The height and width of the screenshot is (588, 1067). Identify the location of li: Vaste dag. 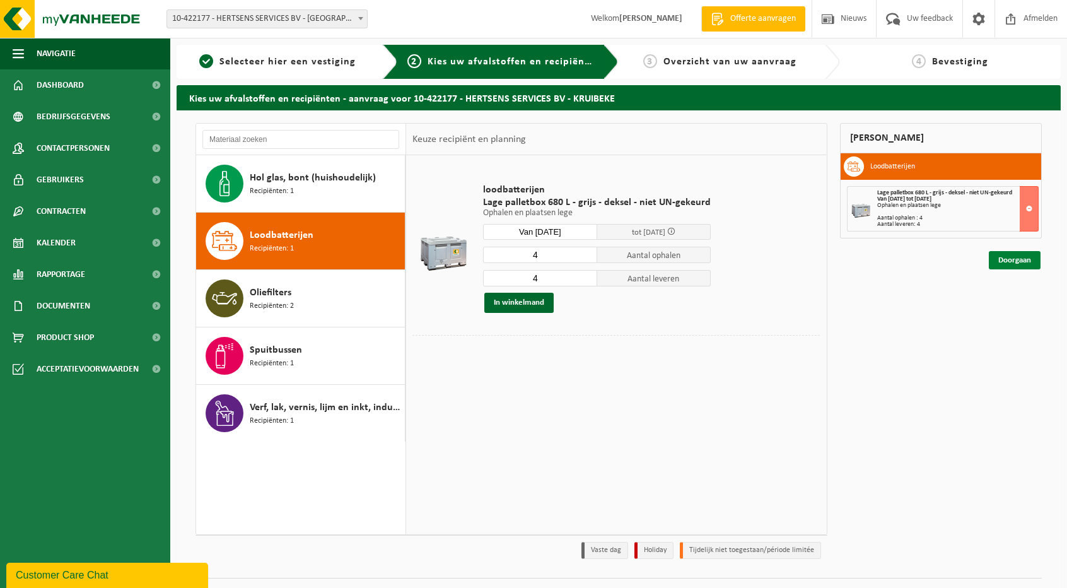
(605, 550).